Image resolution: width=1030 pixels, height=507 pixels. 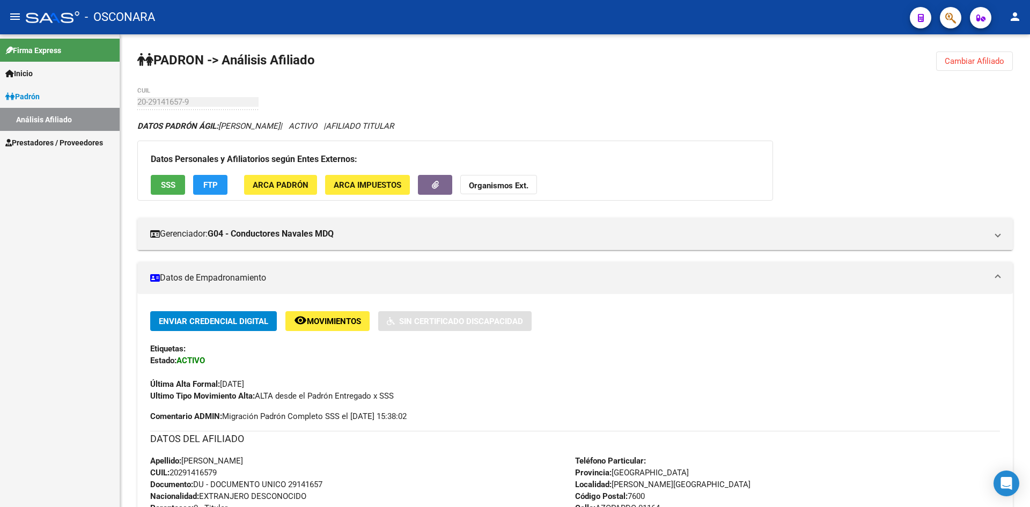 I want to click on h3: DATOS DEL AFILIADO, so click(x=575, y=439).